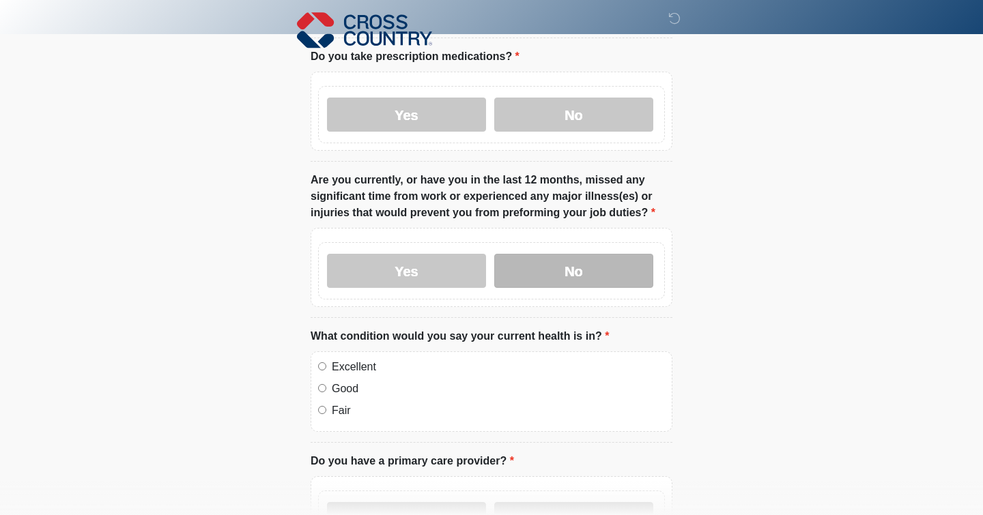  What do you see at coordinates (322, 366) in the screenshot?
I see `input: Excellent` at bounding box center [322, 366].